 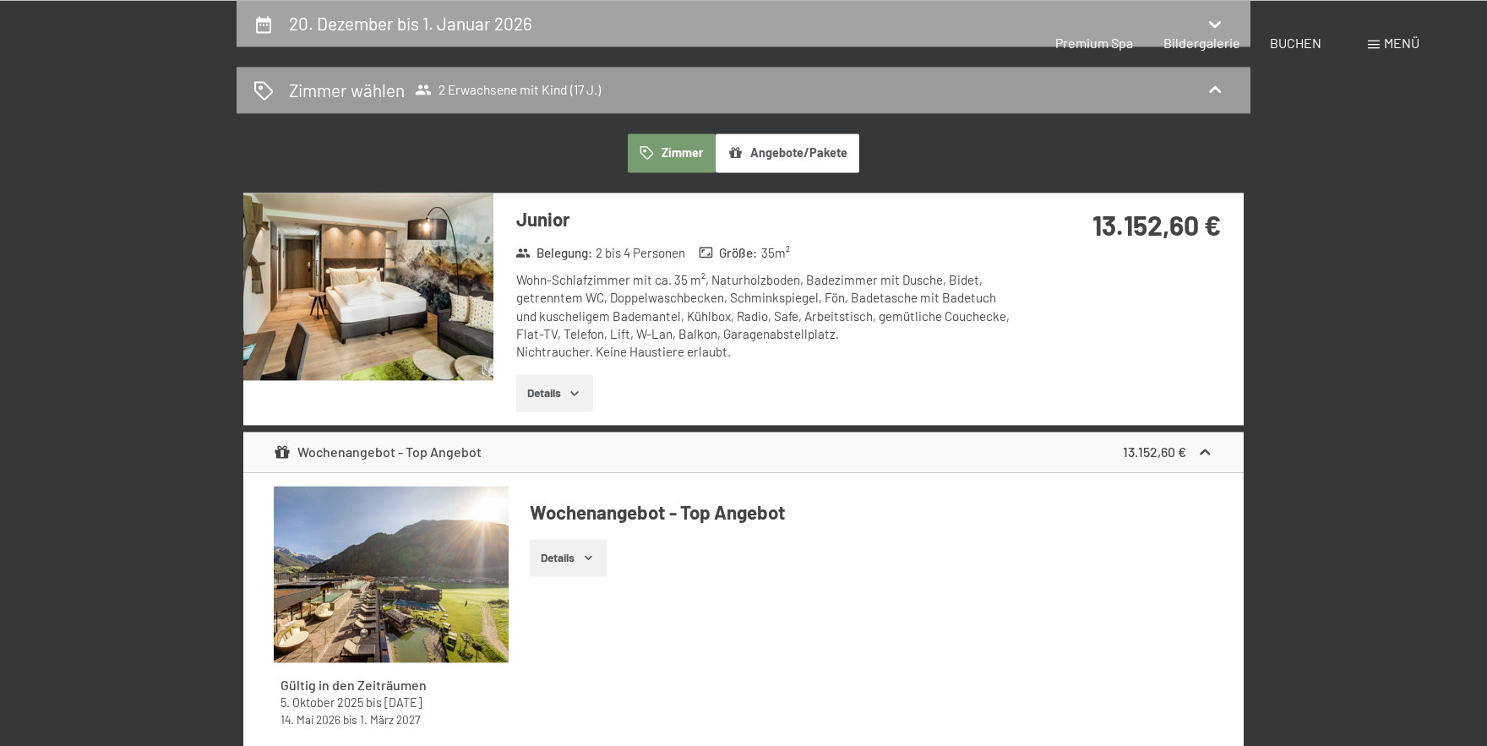 What do you see at coordinates (1295, 42) in the screenshot?
I see `a: BUCHEN` at bounding box center [1295, 42].